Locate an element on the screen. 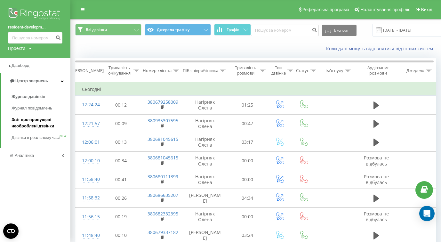 This screenshot has width=441, height=242. div: 11:58:40 is located at coordinates (88, 179).